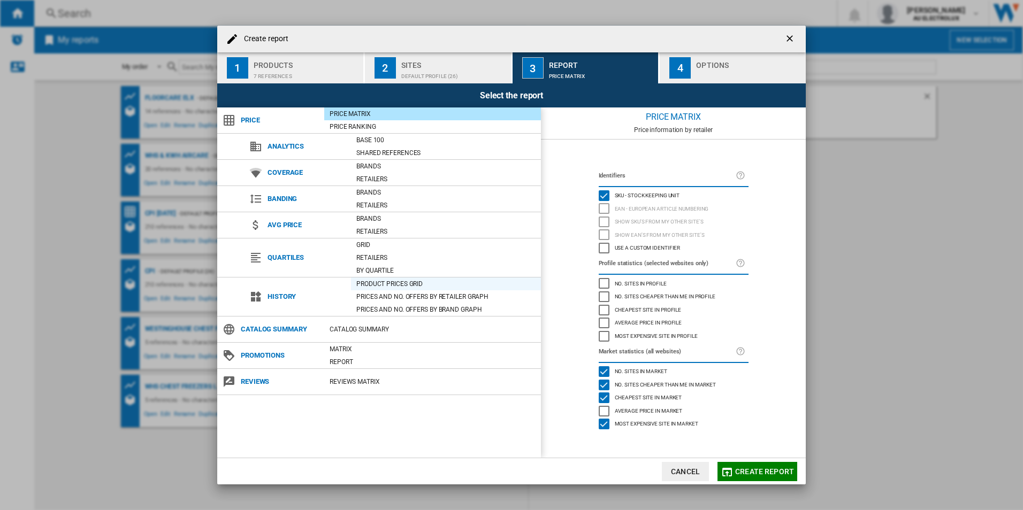 This screenshot has height=510, width=1023. Describe the element at coordinates (790, 39) in the screenshot. I see `button: getI18NText('BUTTONS.CLOSE_DIALOG')` at that location.